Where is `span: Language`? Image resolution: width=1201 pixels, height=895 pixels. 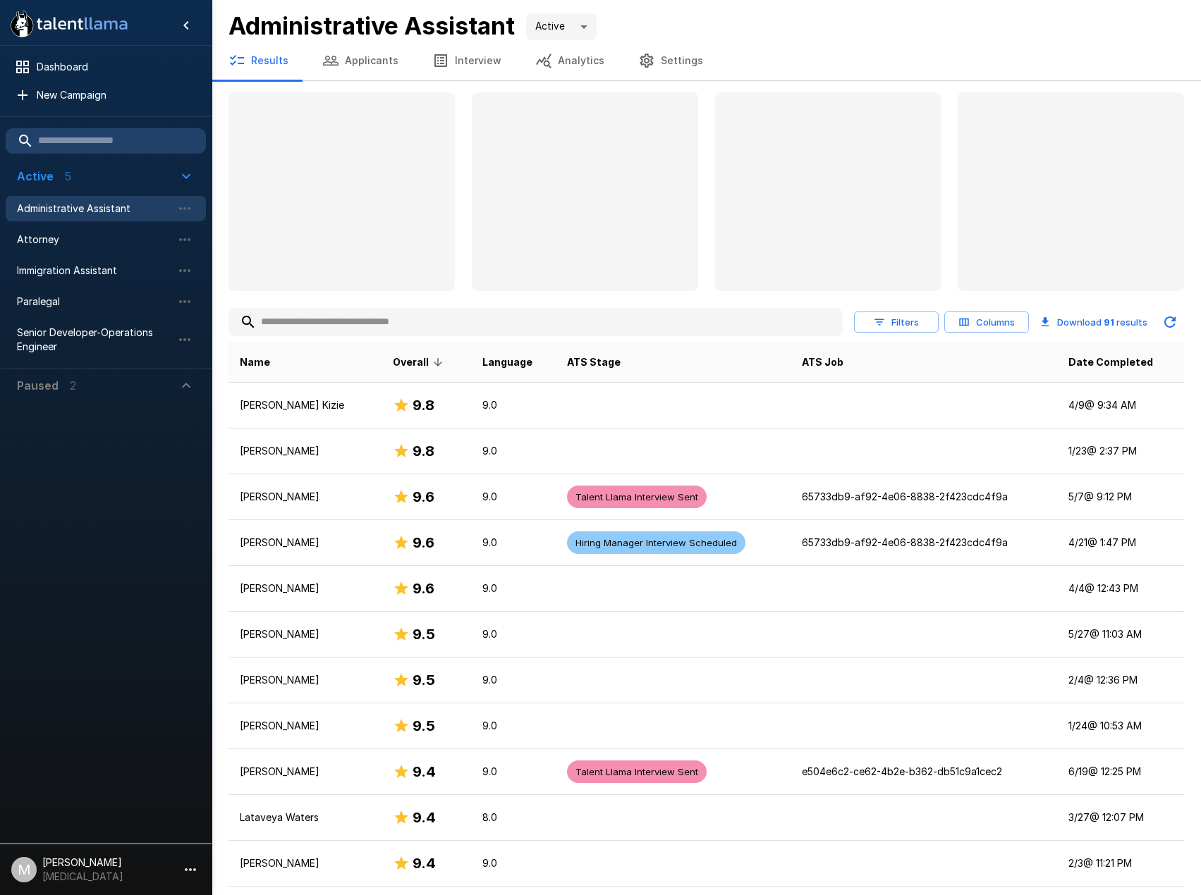
span: Language is located at coordinates (507, 362).